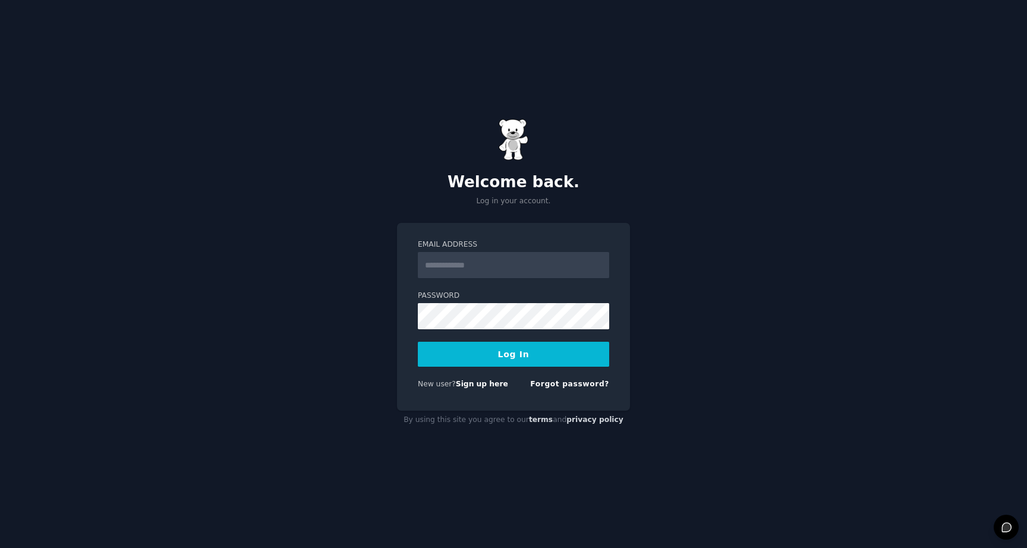 The width and height of the screenshot is (1027, 548). Describe the element at coordinates (595, 419) in the screenshot. I see `a: privacy policy` at that location.